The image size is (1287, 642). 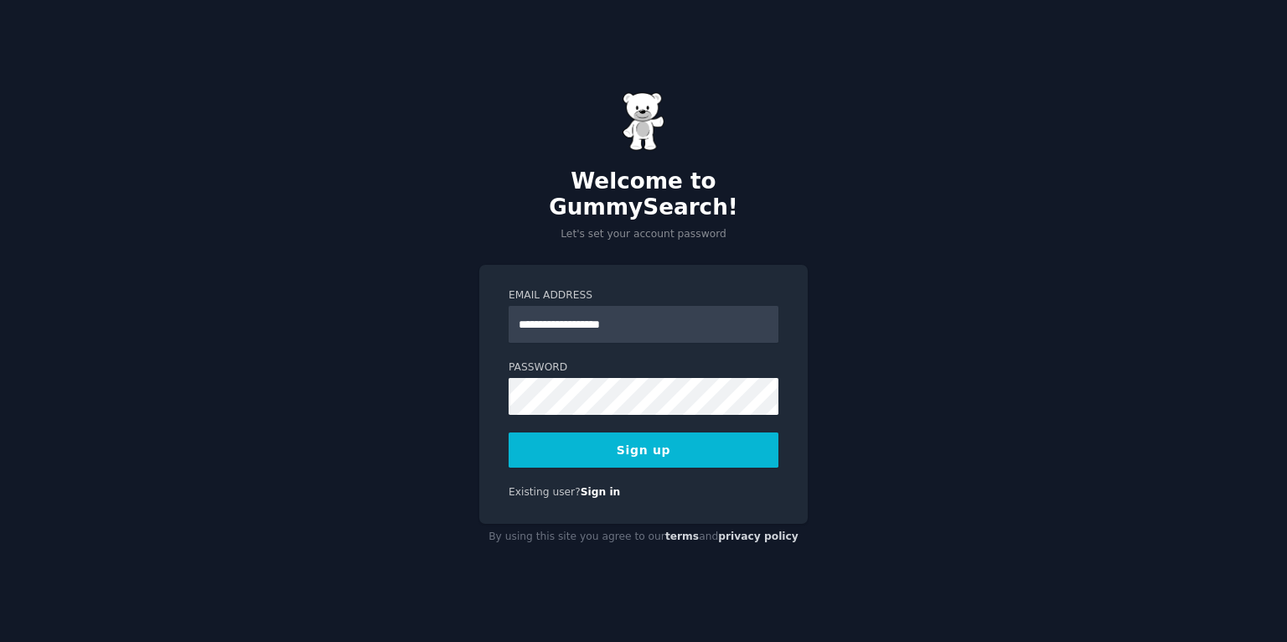 I want to click on a: privacy policy, so click(x=758, y=536).